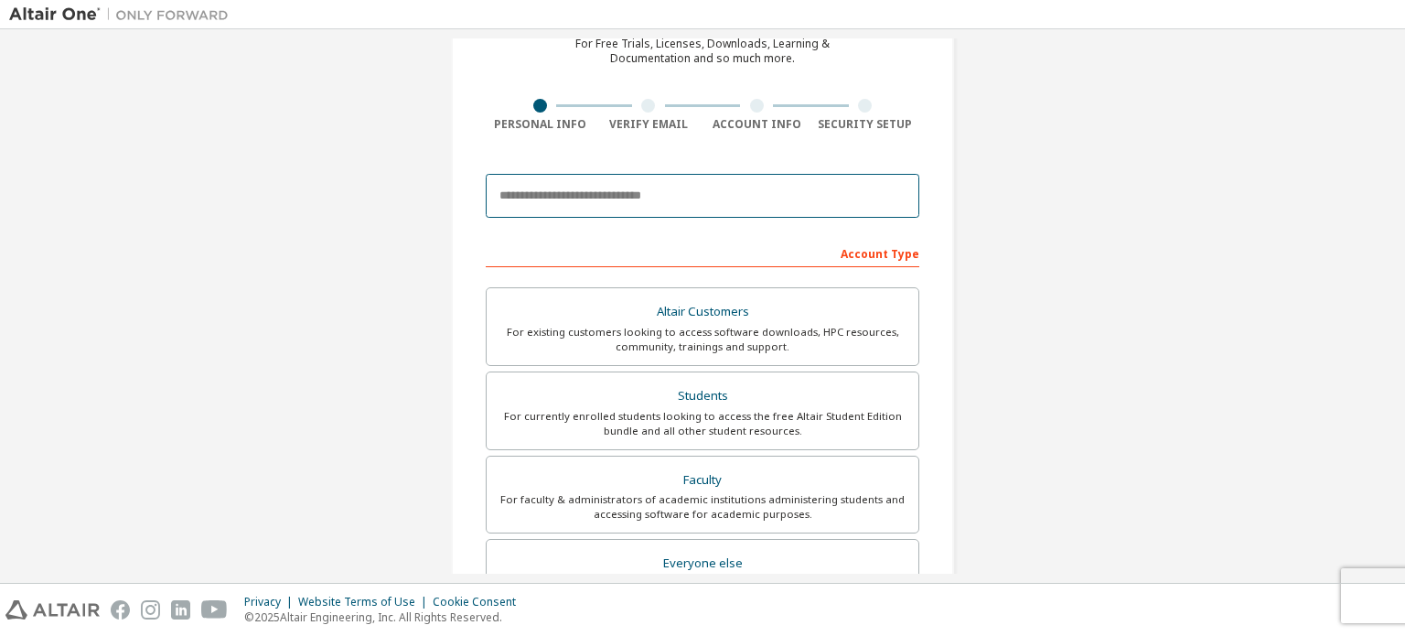  What do you see at coordinates (479, 602) in the screenshot?
I see `div: Cookie Consent` at bounding box center [479, 602].